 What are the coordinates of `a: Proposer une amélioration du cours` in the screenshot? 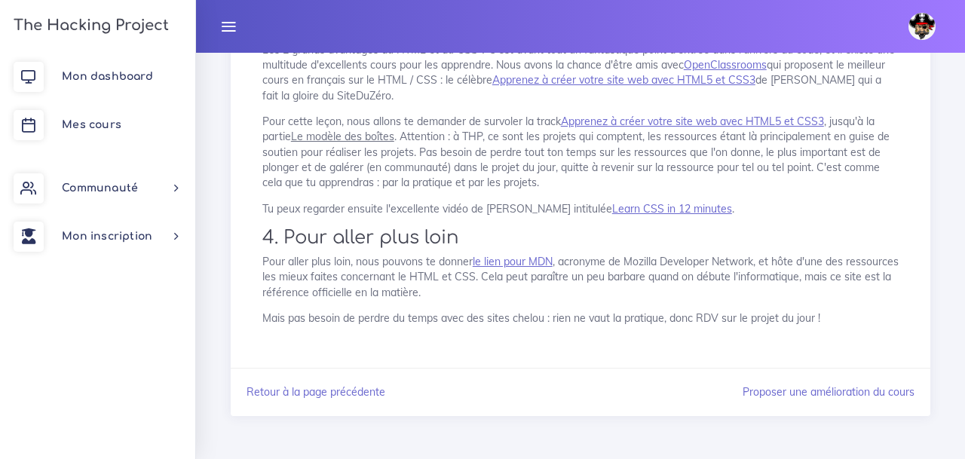 It's located at (829, 392).